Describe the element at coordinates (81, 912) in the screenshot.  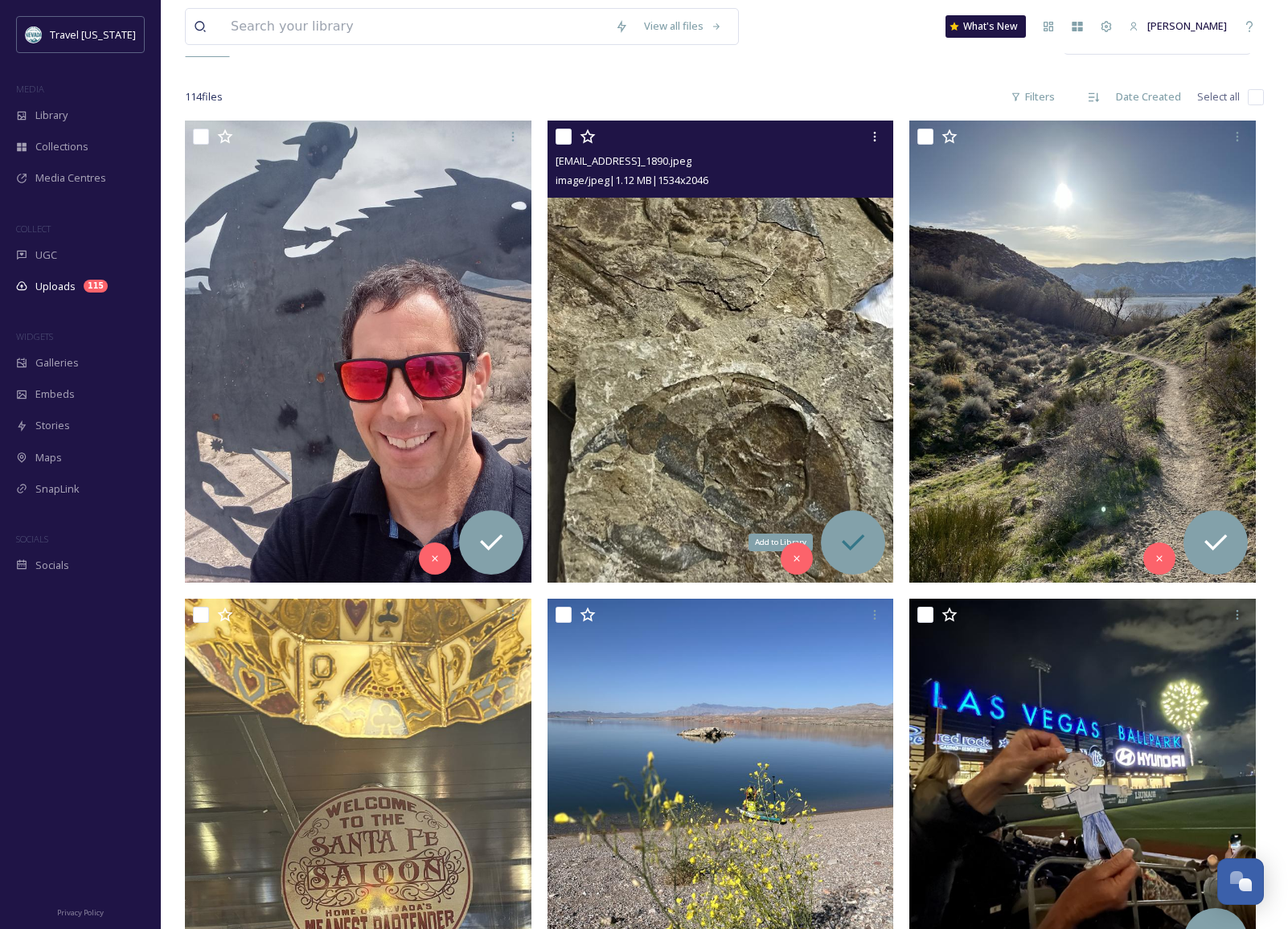
I see `span: Privacy Policy` at that location.